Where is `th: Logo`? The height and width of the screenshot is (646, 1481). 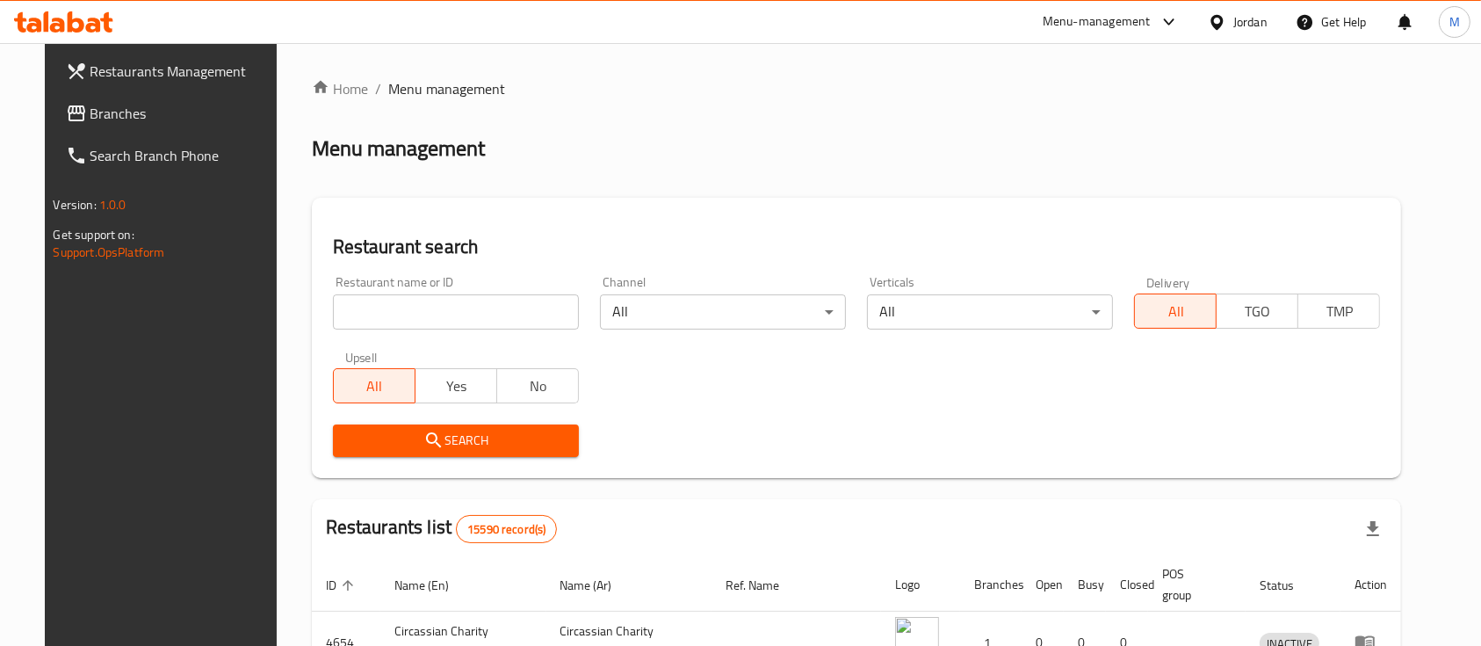 th: Logo is located at coordinates (921, 584).